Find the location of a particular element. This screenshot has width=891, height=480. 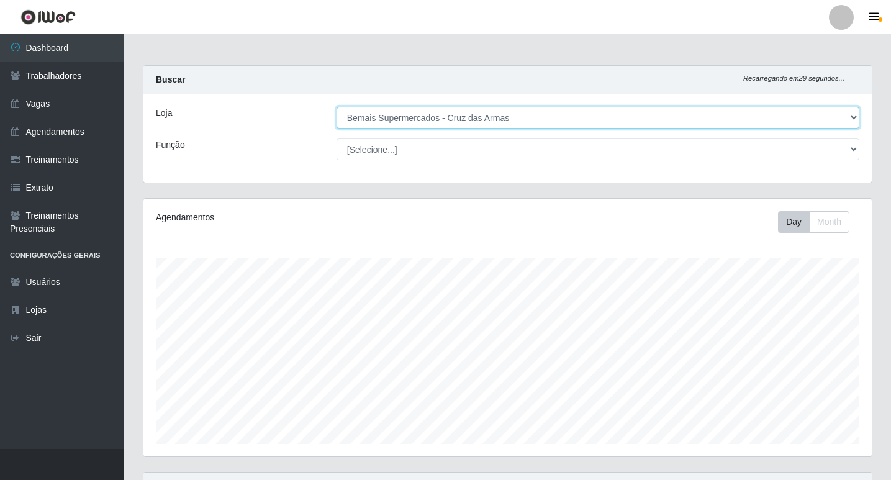

div: Agendamentos is located at coordinates (297, 217).